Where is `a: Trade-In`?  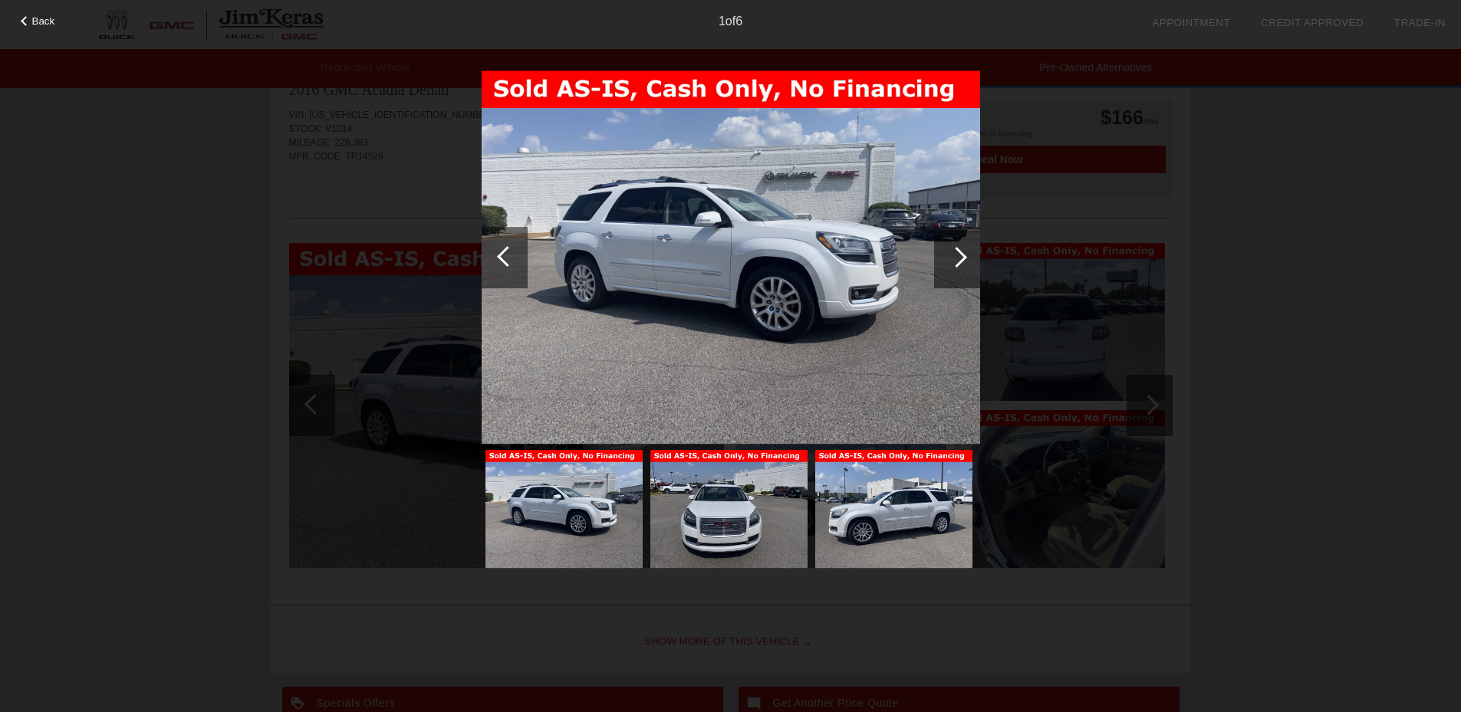 a: Trade-In is located at coordinates (1419, 22).